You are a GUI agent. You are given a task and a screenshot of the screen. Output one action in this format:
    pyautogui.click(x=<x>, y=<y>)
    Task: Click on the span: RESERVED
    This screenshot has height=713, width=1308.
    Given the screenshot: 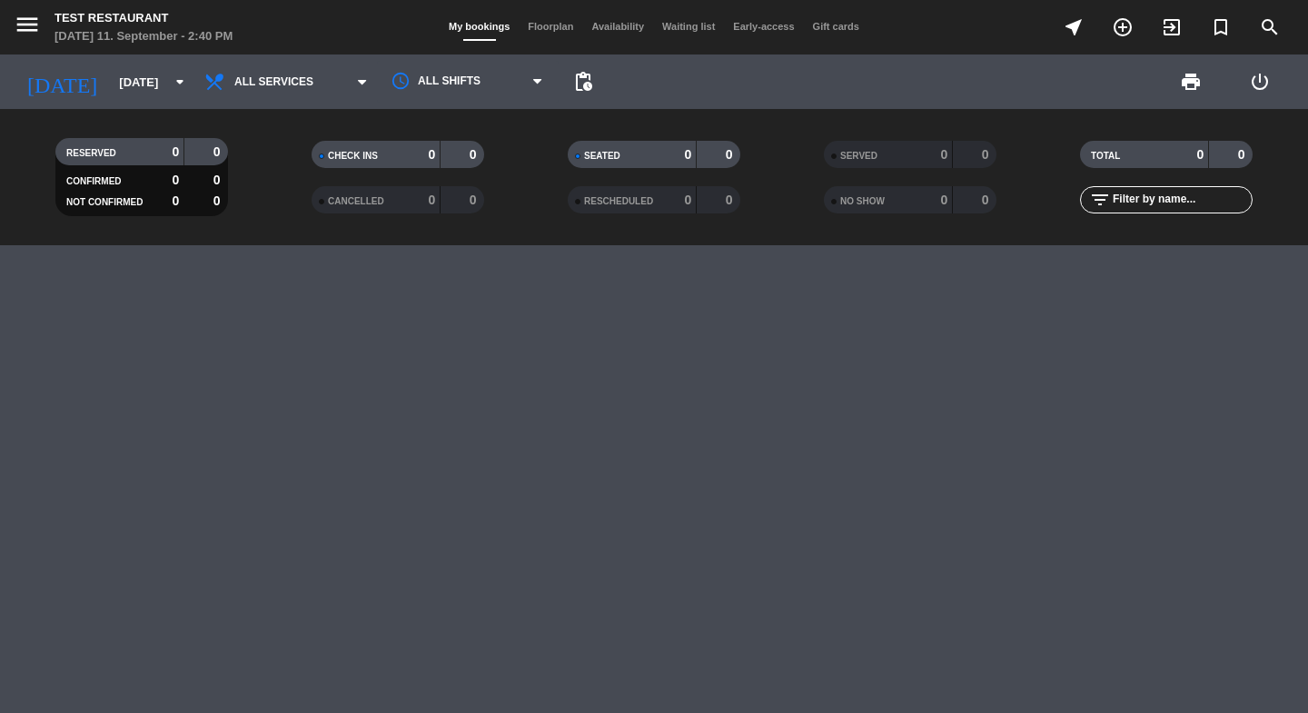 What is the action you would take?
    pyautogui.click(x=91, y=153)
    